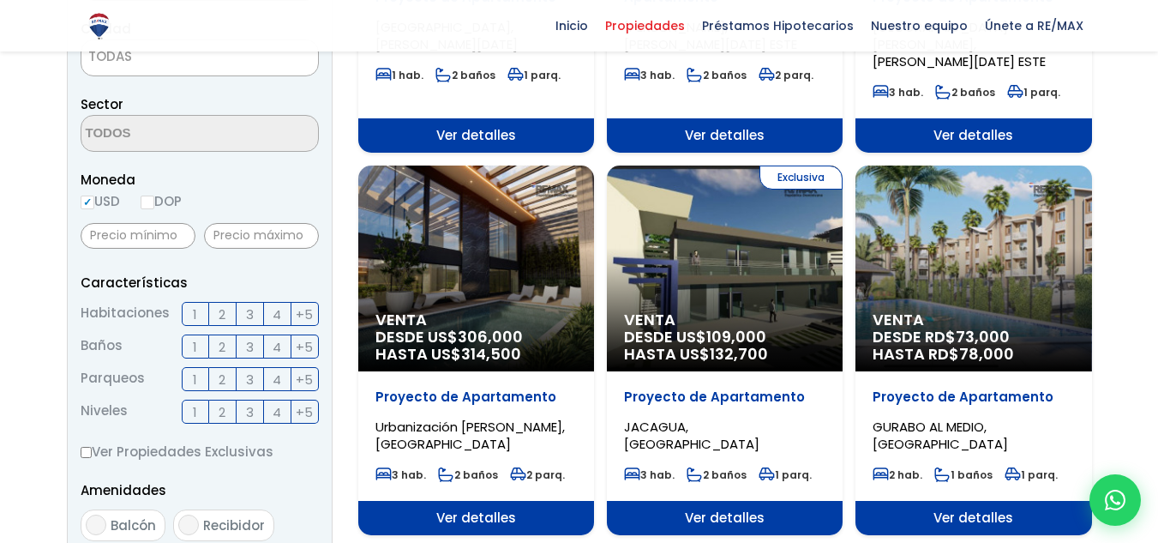 The height and width of the screenshot is (543, 1158). What do you see at coordinates (99, 26) in the screenshot?
I see `img: Logo de REMAX` at bounding box center [99, 26].